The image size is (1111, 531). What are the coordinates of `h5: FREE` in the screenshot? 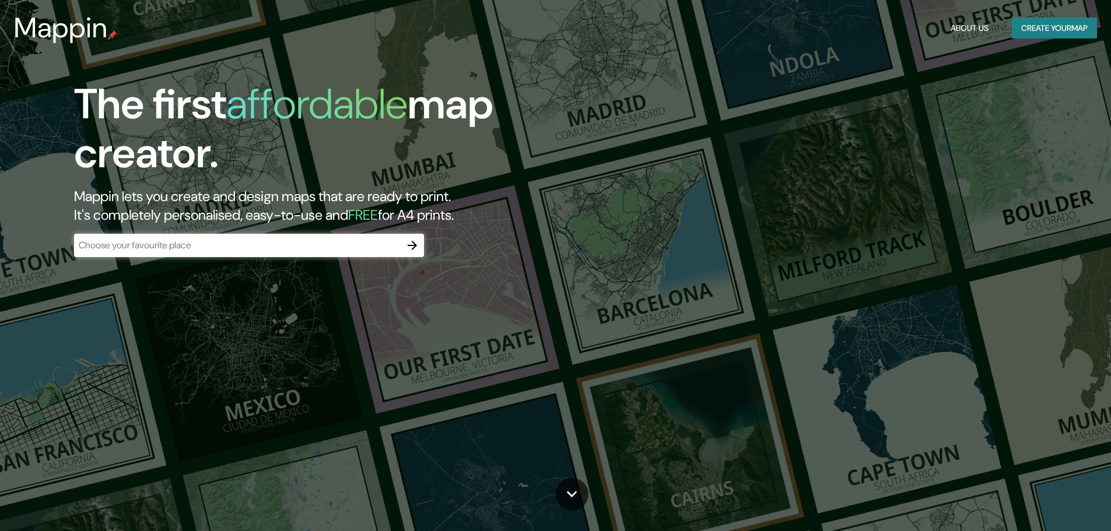 It's located at (363, 215).